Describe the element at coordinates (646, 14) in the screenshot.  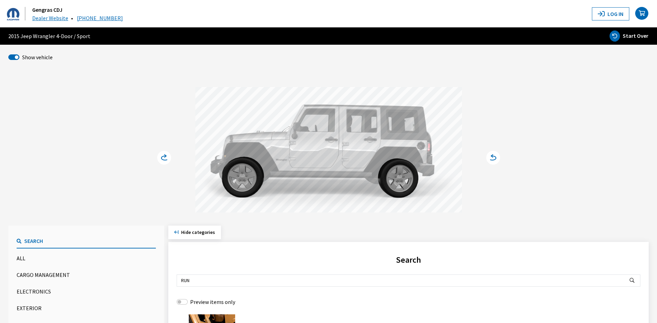
I see `button: your cart` at that location.